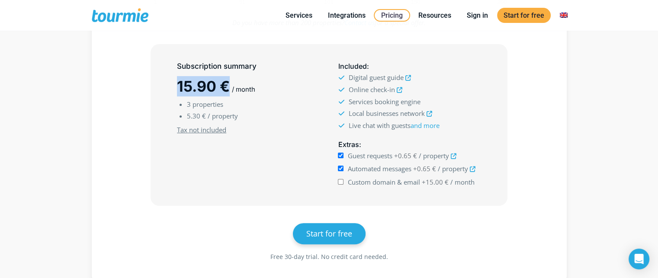 The image size is (658, 278). What do you see at coordinates (208, 104) in the screenshot?
I see `span: properties` at bounding box center [208, 104].